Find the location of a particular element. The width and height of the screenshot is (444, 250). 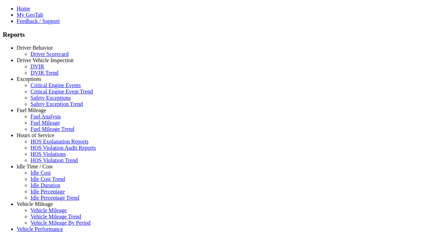

a: Safety Exception Trend is located at coordinates (57, 104).